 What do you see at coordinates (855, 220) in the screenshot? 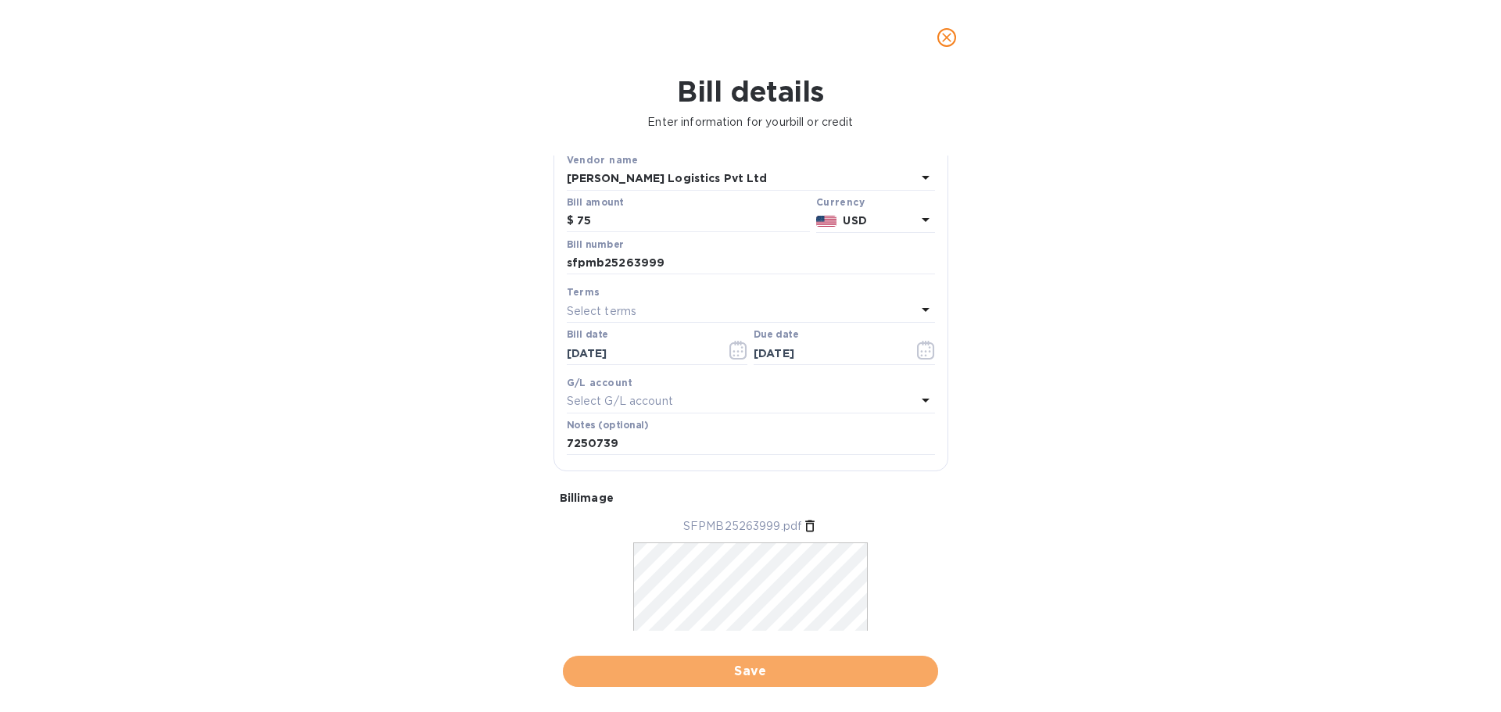
I see `b: USD` at bounding box center [855, 220].